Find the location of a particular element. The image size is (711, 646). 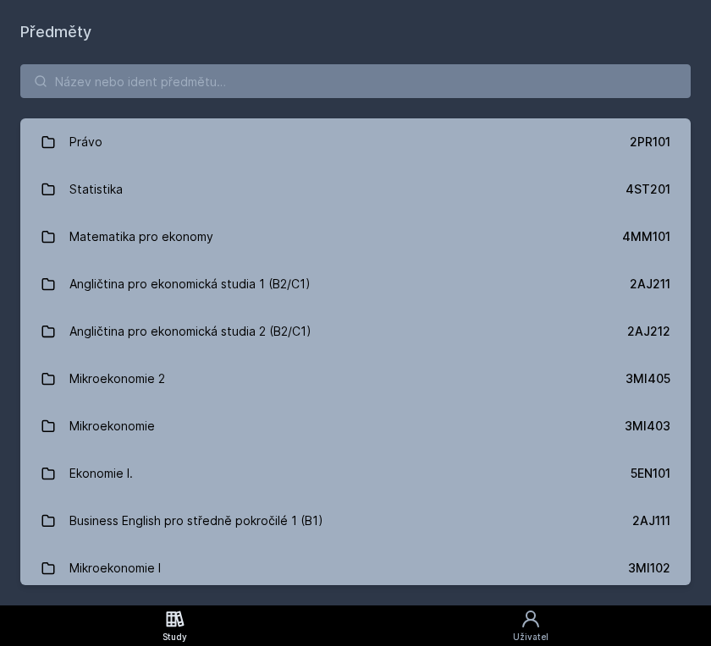

div: 4ST201 is located at coordinates (647, 190).